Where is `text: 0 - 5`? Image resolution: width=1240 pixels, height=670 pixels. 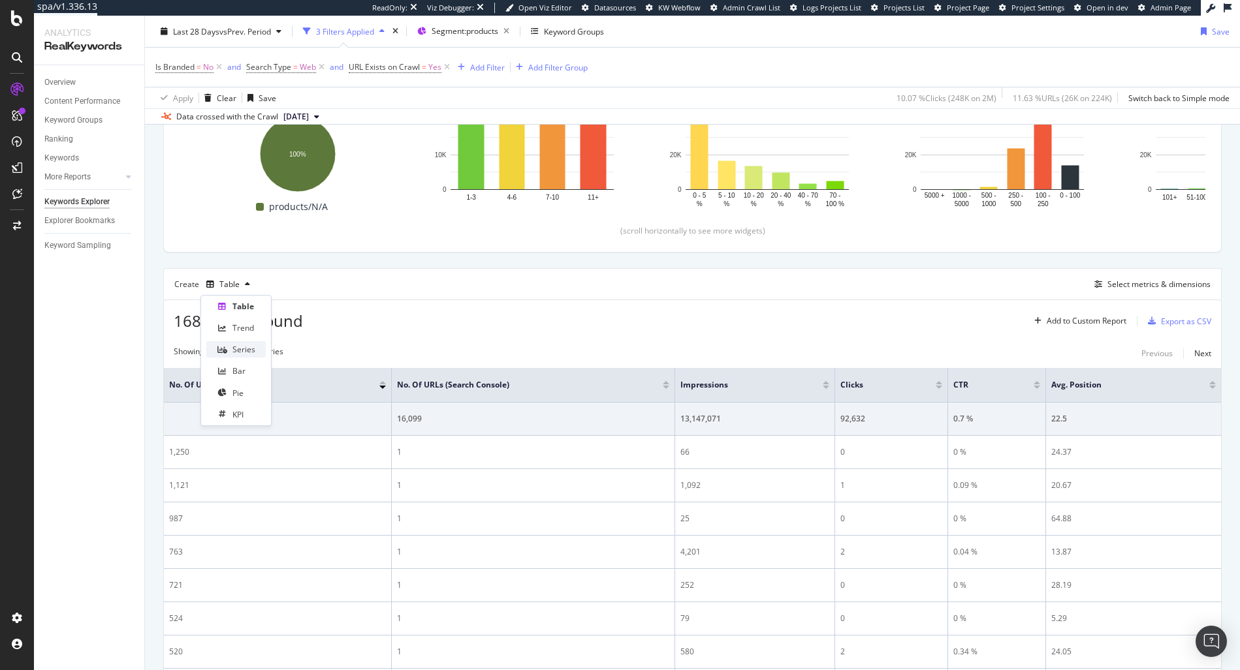 text: 0 - 5 is located at coordinates (699, 195).